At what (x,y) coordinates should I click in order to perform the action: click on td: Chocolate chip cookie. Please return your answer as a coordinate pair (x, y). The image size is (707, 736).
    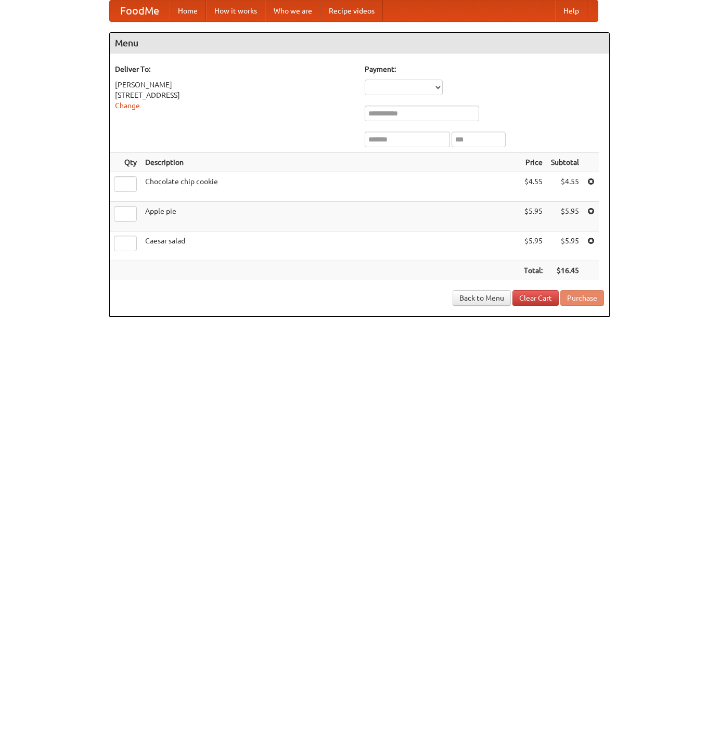
    Looking at the image, I should click on (330, 187).